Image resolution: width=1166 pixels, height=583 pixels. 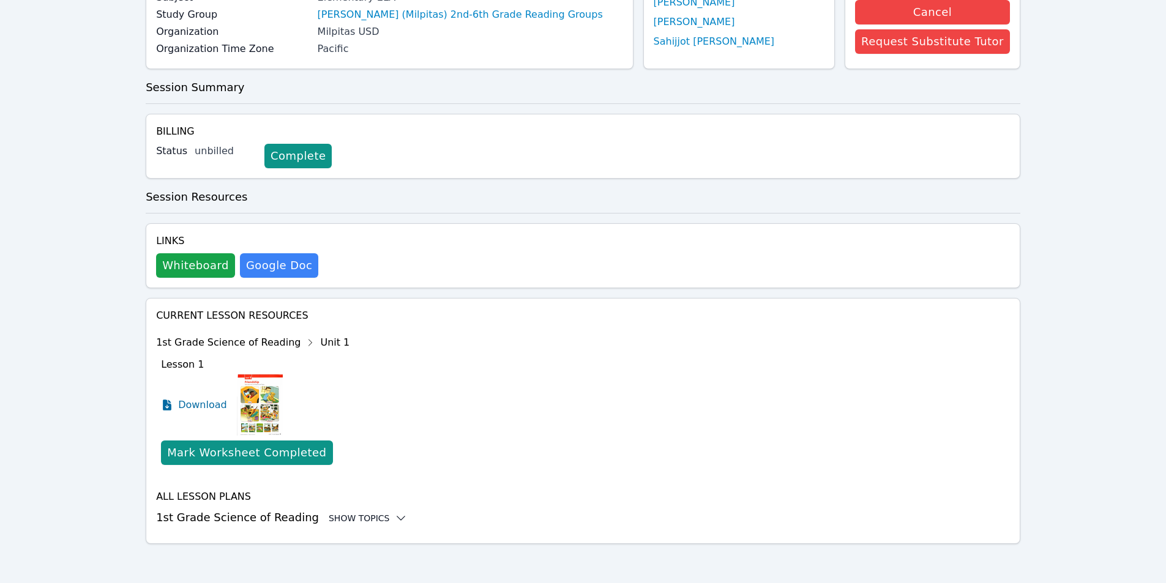 What do you see at coordinates (279, 266) in the screenshot?
I see `a: Google Doc` at bounding box center [279, 266].